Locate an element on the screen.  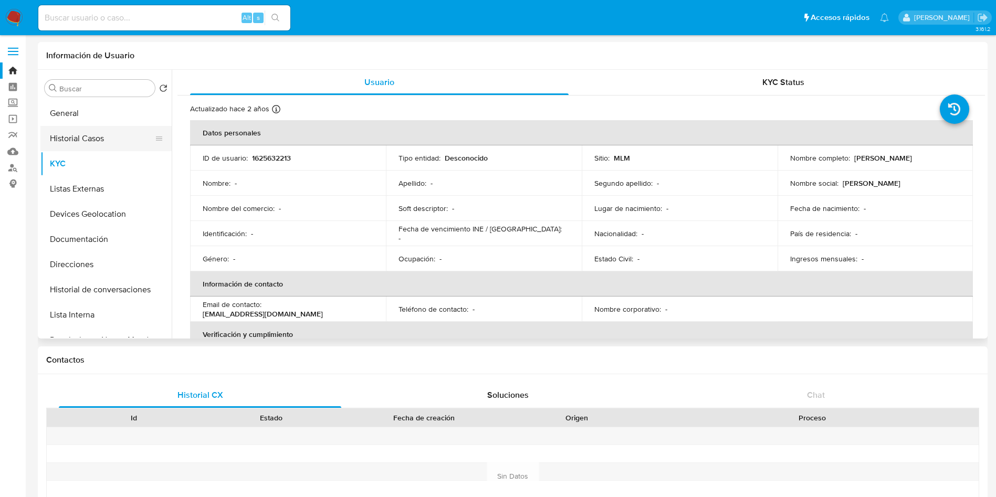
p: Fecha de nacimiento : is located at coordinates (825, 208).